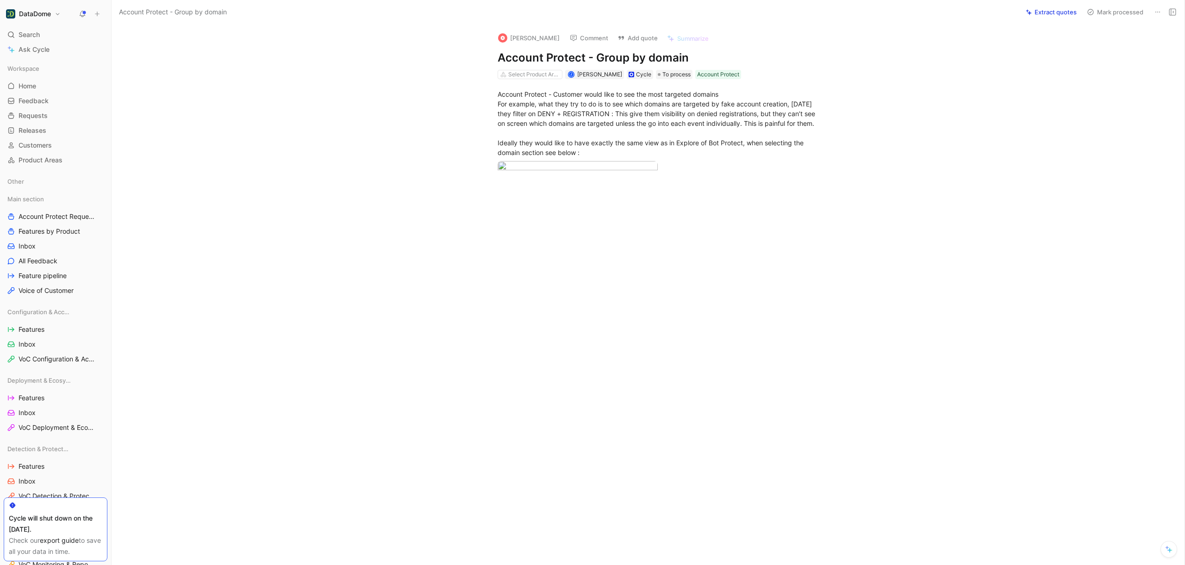 The image size is (1185, 565). I want to click on div: Deployment & Ecosystem, so click(56, 380).